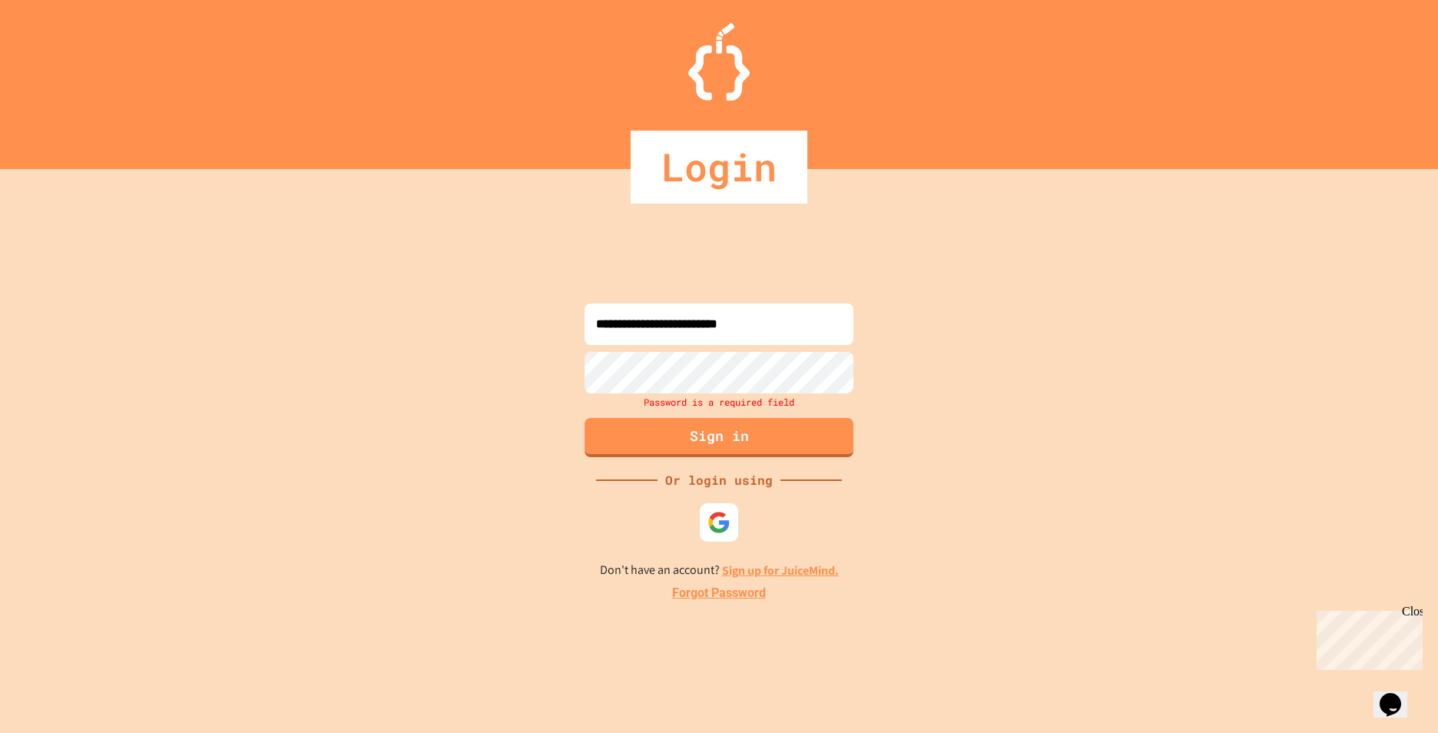  I want to click on button: Sign in, so click(719, 437).